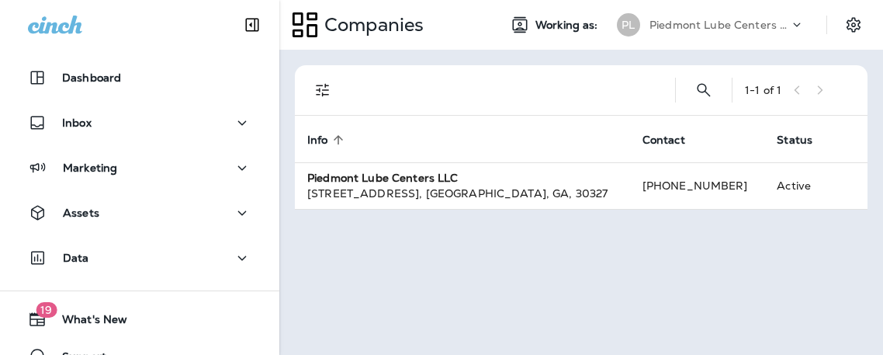 The width and height of the screenshot is (883, 355). I want to click on button: 19What's New, so click(140, 319).